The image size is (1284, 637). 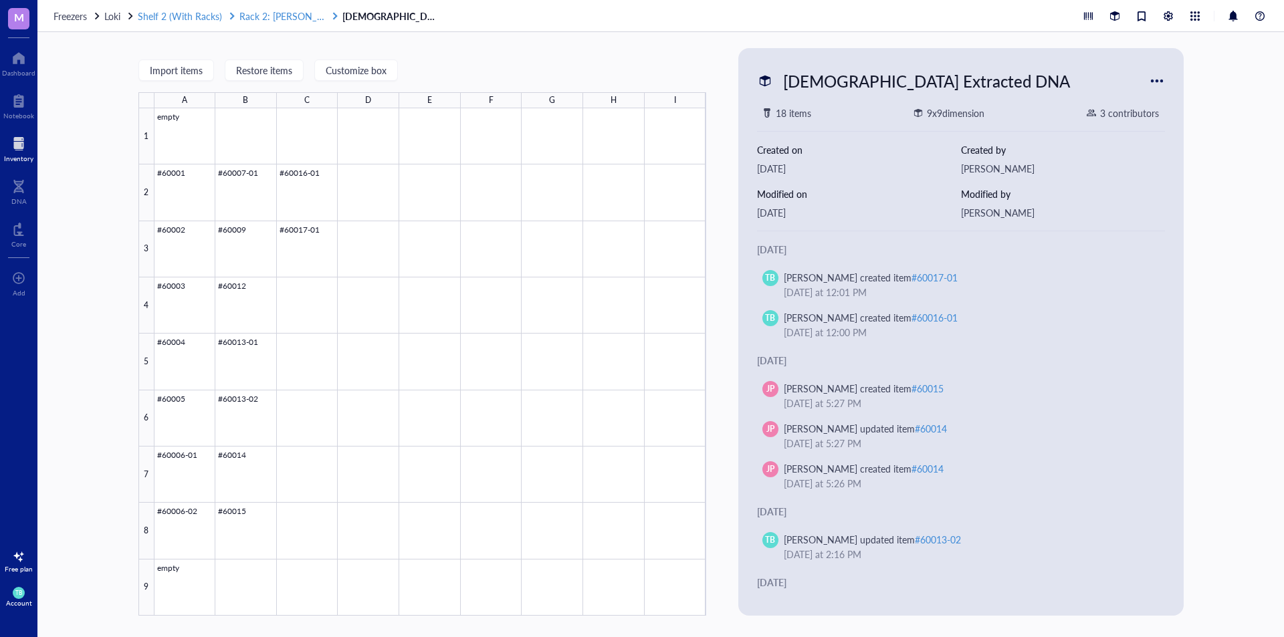 What do you see at coordinates (19, 158) in the screenshot?
I see `div: Inventory` at bounding box center [19, 158].